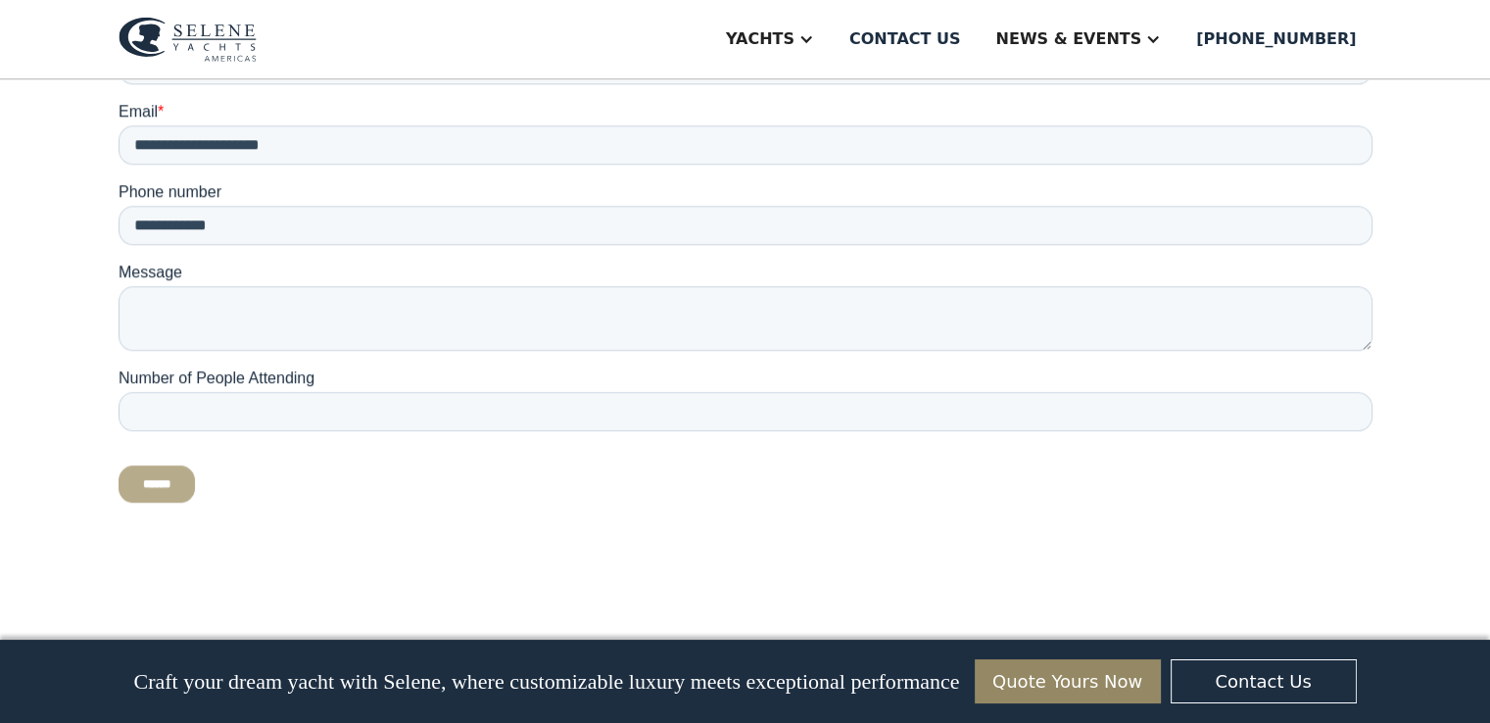 This screenshot has height=723, width=1490. Describe the element at coordinates (187, 39) in the screenshot. I see `img: logo` at that location.